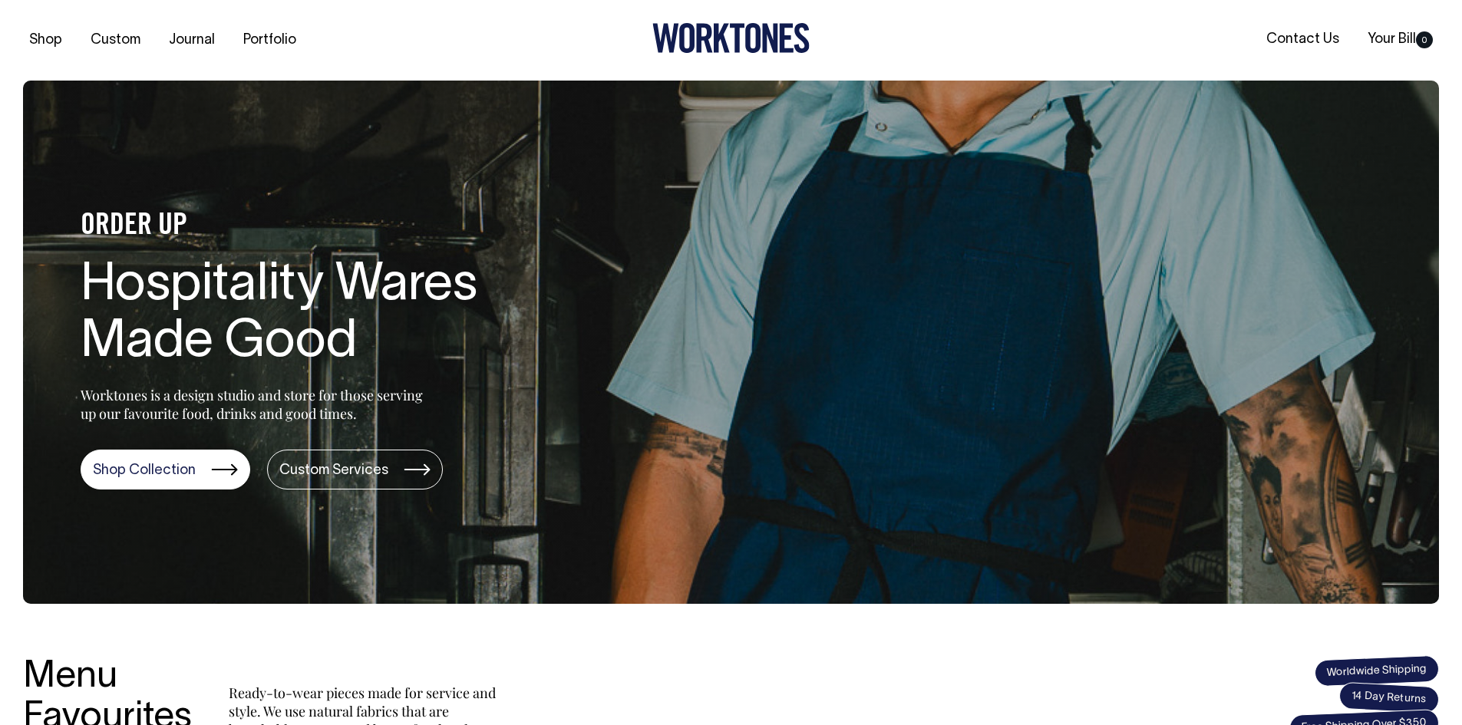 This screenshot has width=1462, height=725. I want to click on a: Shop, so click(45, 40).